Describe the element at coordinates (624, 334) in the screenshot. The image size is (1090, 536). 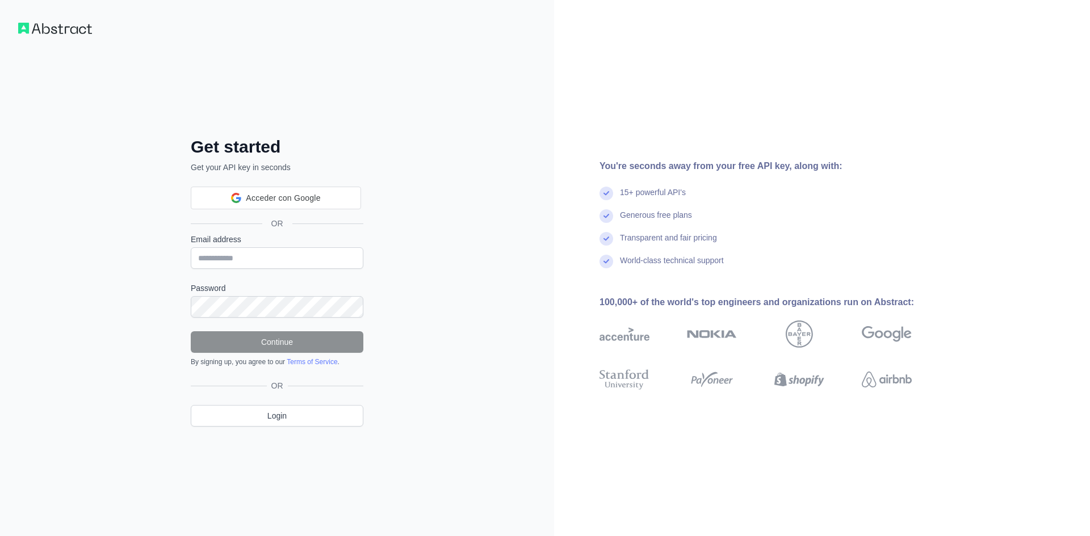
I see `img: accenture` at that location.